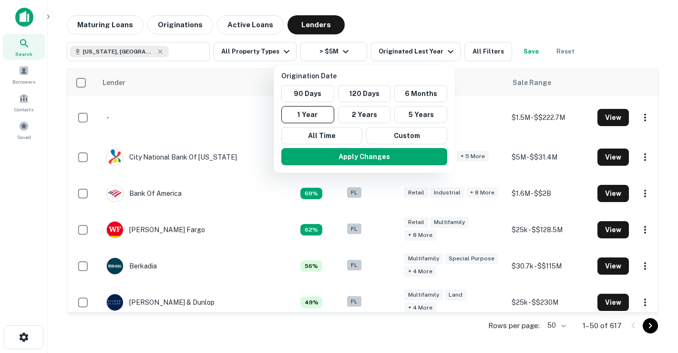  I want to click on button: 1 Year, so click(308, 114).